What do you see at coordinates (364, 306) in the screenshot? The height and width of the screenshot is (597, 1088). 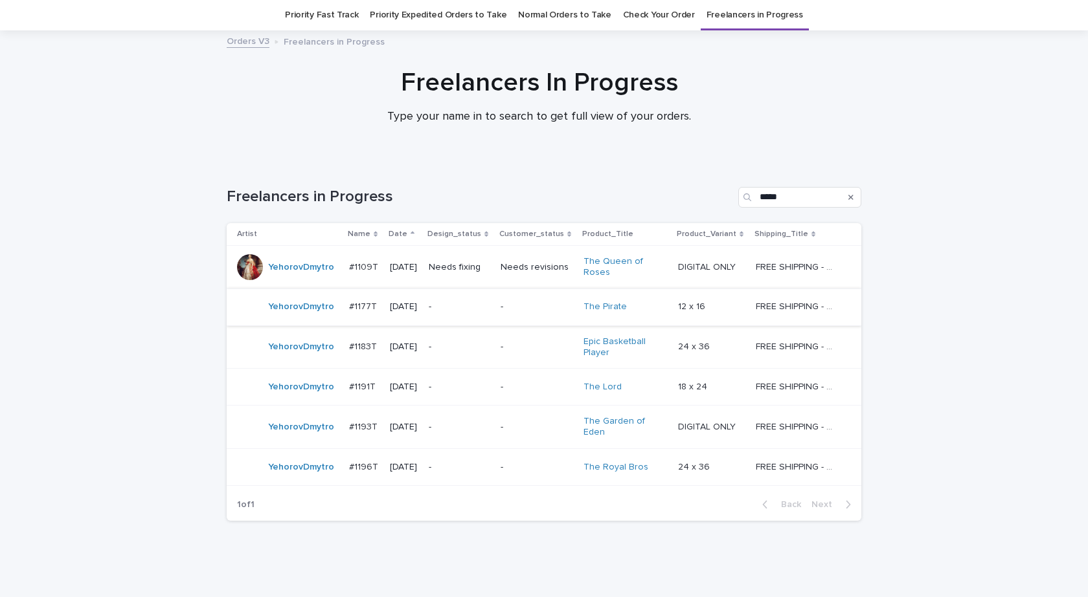 I see `p: #1177T` at bounding box center [364, 306].